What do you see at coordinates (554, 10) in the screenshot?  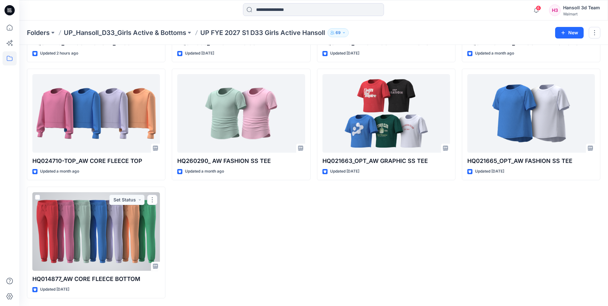 I see `div: H3` at bounding box center [554, 10].